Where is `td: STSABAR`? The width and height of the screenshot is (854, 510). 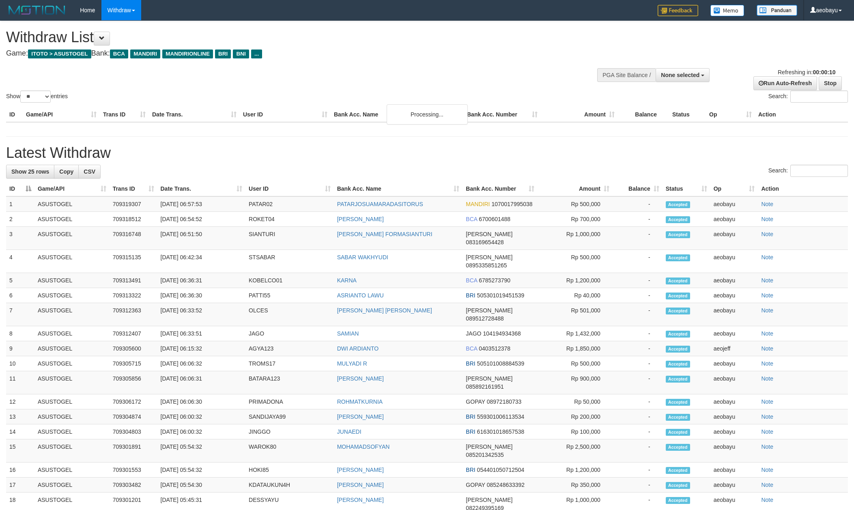 td: STSABAR is located at coordinates (290, 261).